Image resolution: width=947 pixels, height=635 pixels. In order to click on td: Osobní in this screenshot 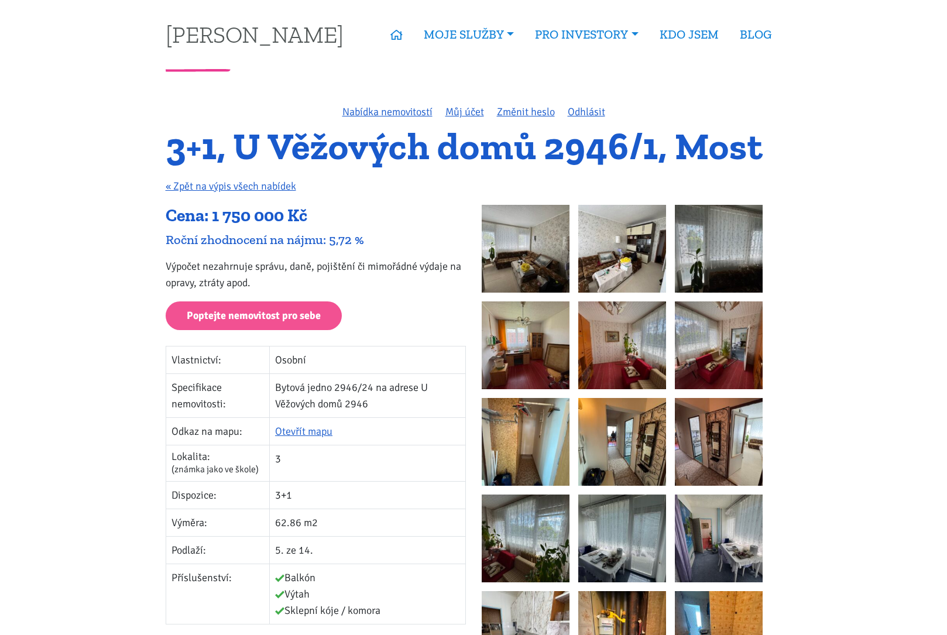, I will do `click(368, 359)`.